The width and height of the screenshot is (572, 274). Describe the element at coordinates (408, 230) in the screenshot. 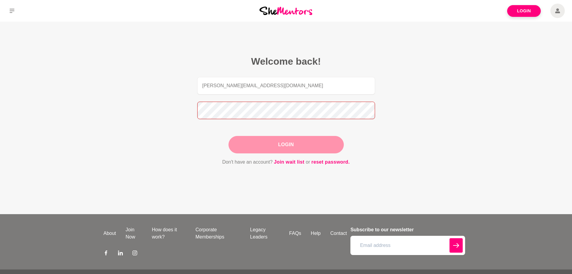

I see `h4: Subscribe to our newsletter` at that location.